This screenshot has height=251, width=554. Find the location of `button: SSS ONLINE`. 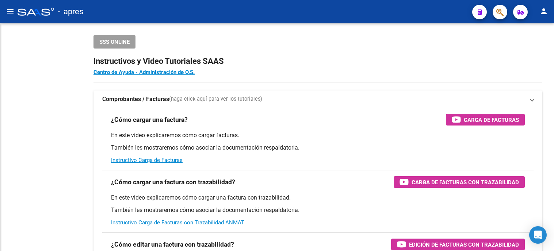

button: SSS ONLINE is located at coordinates (114, 42).